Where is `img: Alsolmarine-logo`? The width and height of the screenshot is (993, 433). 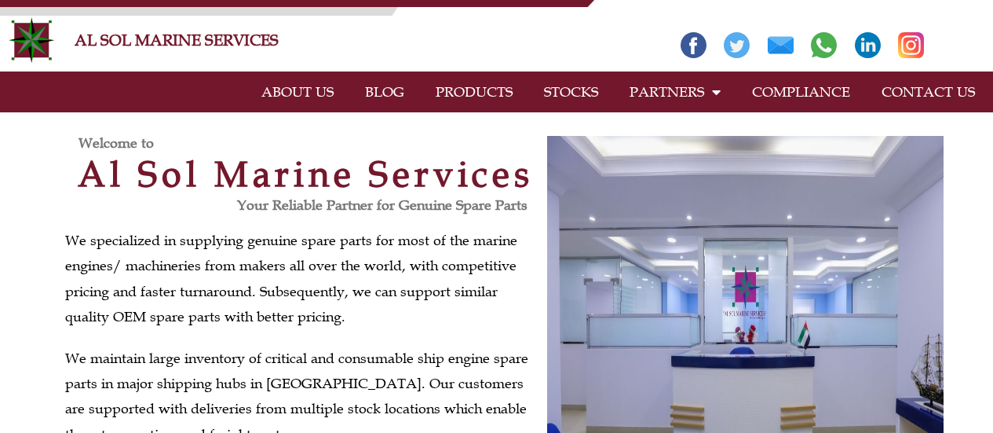
img: Alsolmarine-logo is located at coordinates (31, 40).